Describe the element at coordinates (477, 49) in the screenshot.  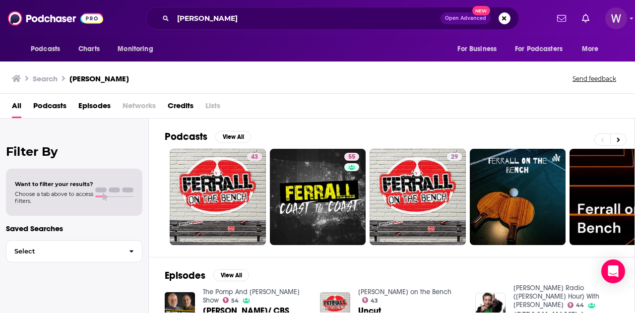
I see `span: For Business` at that location.